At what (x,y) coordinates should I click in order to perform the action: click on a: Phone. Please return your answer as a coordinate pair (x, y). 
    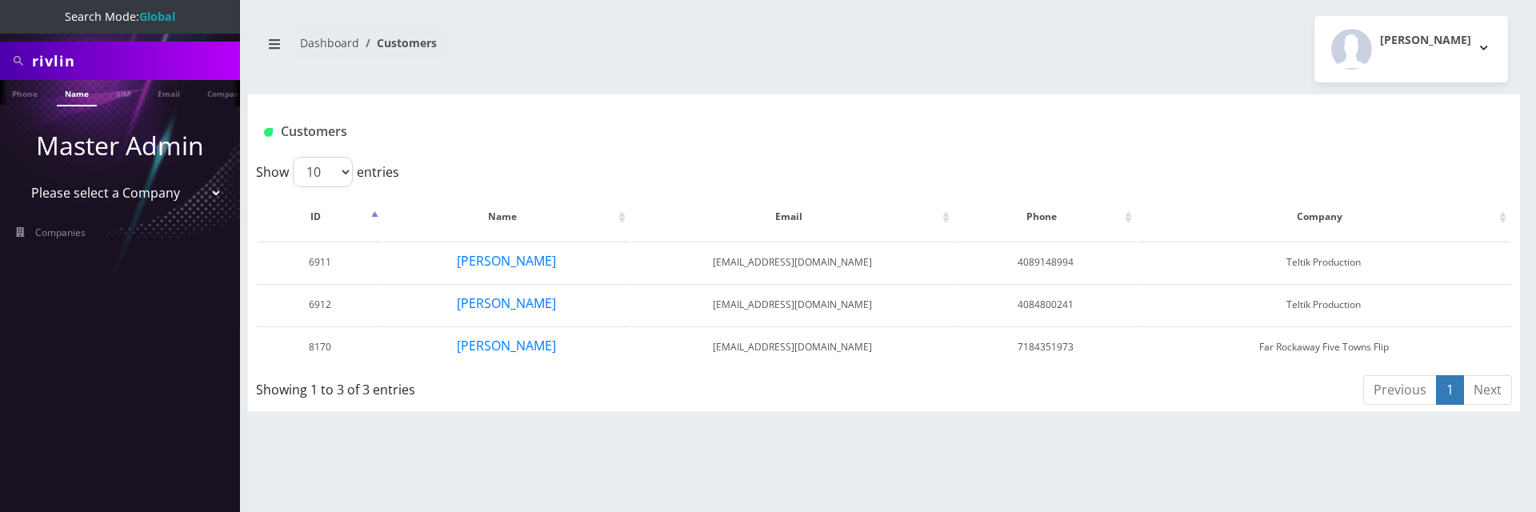
    Looking at the image, I should click on (25, 92).